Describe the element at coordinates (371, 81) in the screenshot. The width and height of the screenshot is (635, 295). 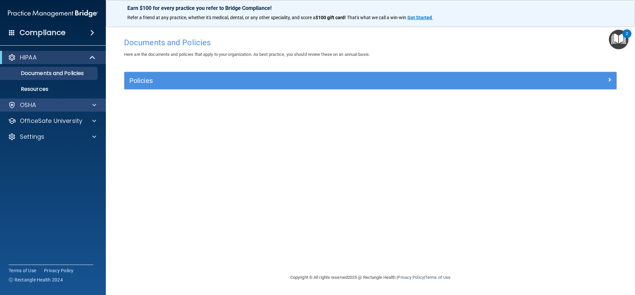
I see `a: Policies` at that location.